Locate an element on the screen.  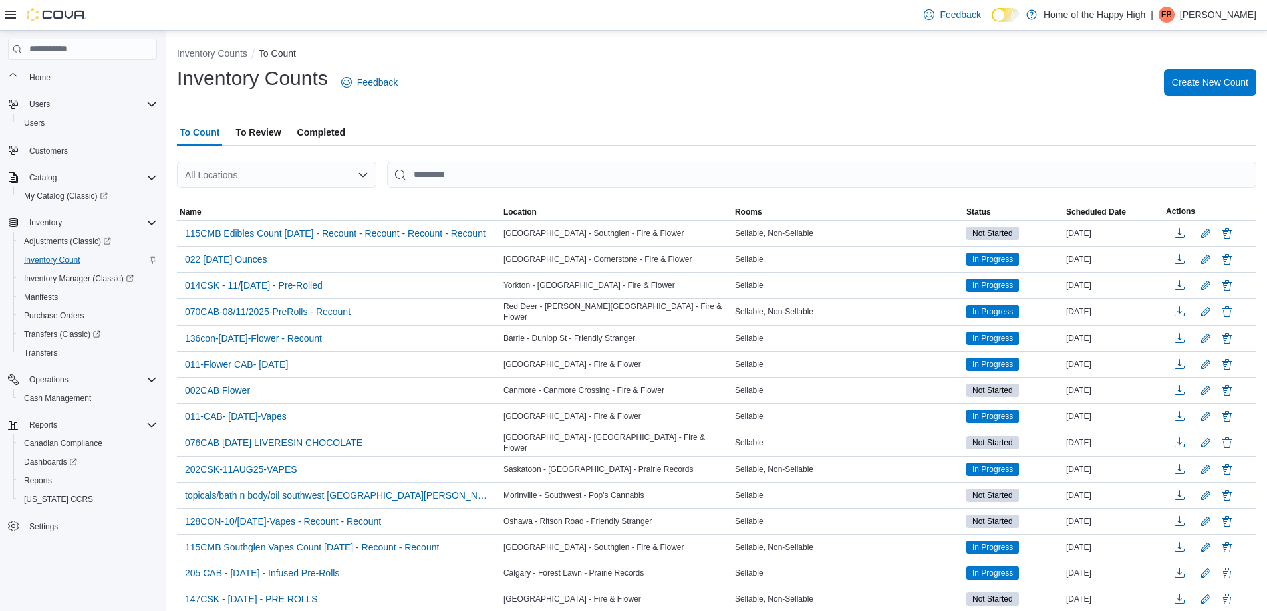
h1: Inventory Counts is located at coordinates (252, 78).